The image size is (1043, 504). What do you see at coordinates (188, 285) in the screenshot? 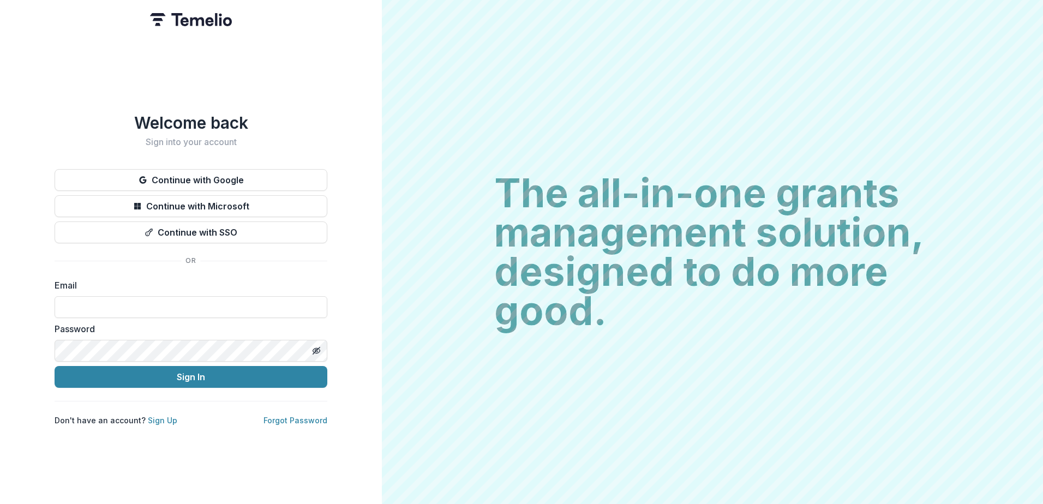
I see `label: Email` at bounding box center [188, 285].